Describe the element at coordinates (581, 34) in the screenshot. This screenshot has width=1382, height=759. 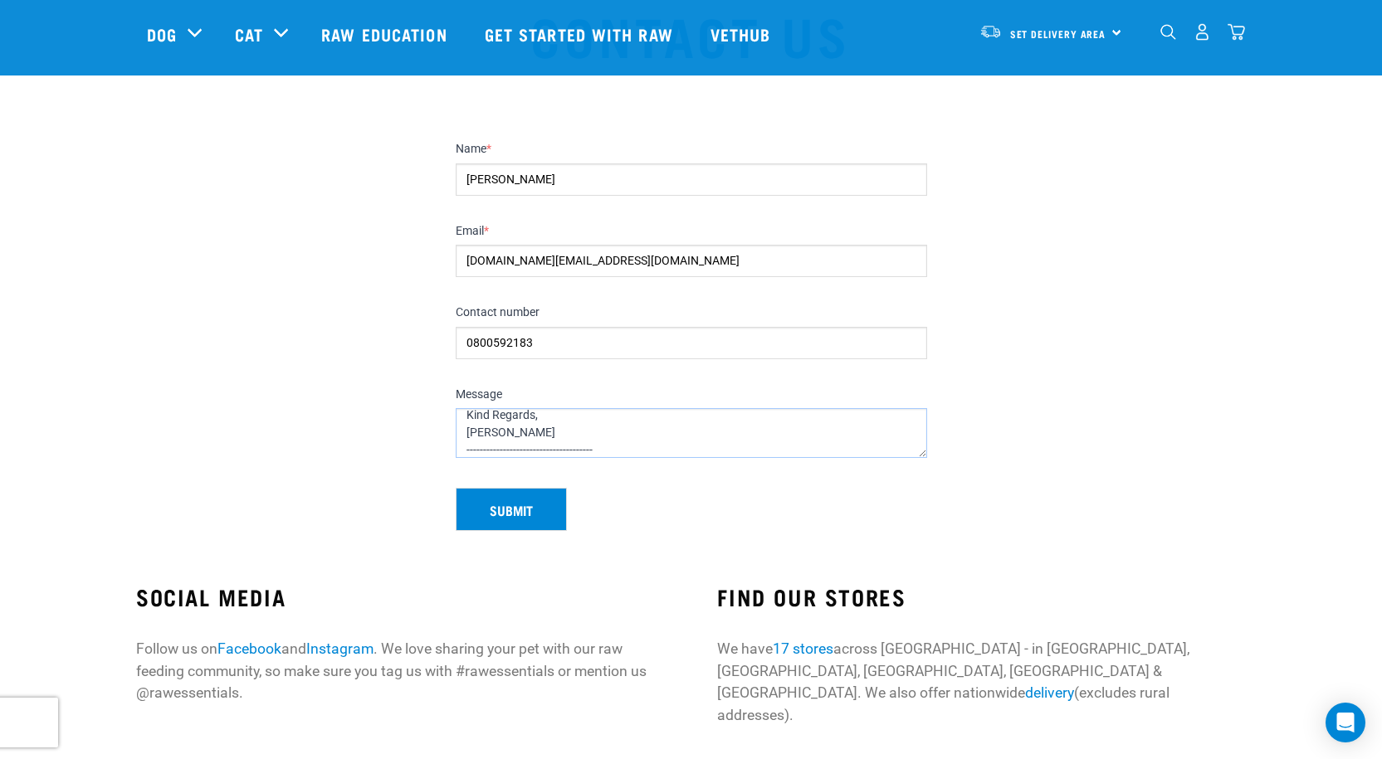
I see `a: Get started with Raw` at that location.